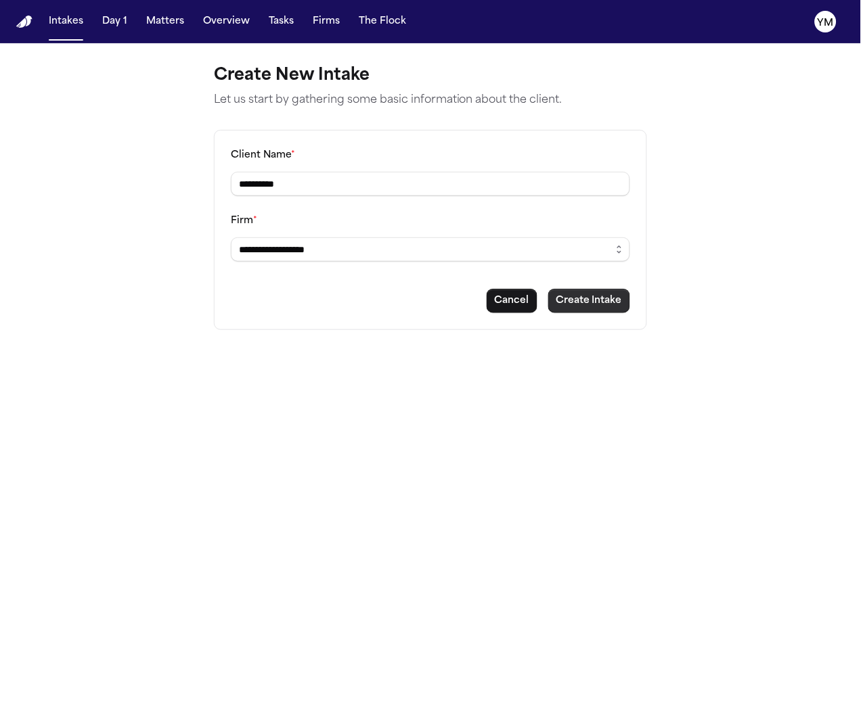  Describe the element at coordinates (382, 22) in the screenshot. I see `button: The Flock` at that location.